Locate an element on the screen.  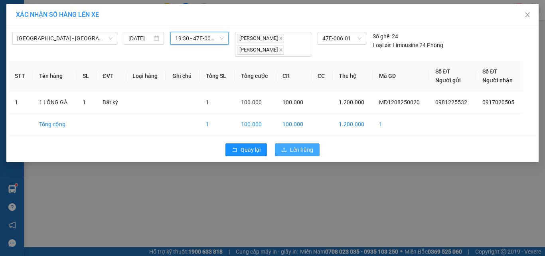
td: 1 LỒNG GÀ is located at coordinates (54, 102).